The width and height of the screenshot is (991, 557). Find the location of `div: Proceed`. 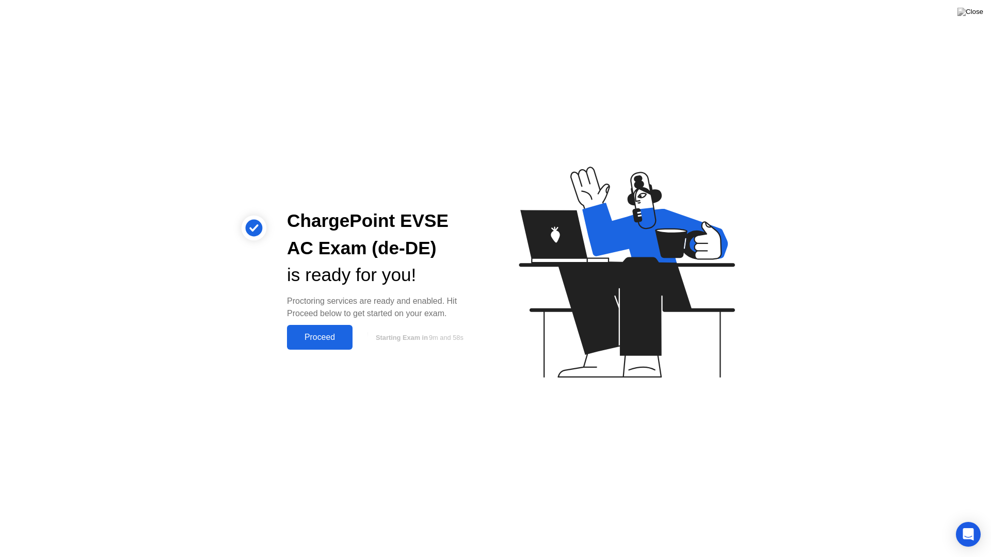

div: Proceed is located at coordinates (319, 337).